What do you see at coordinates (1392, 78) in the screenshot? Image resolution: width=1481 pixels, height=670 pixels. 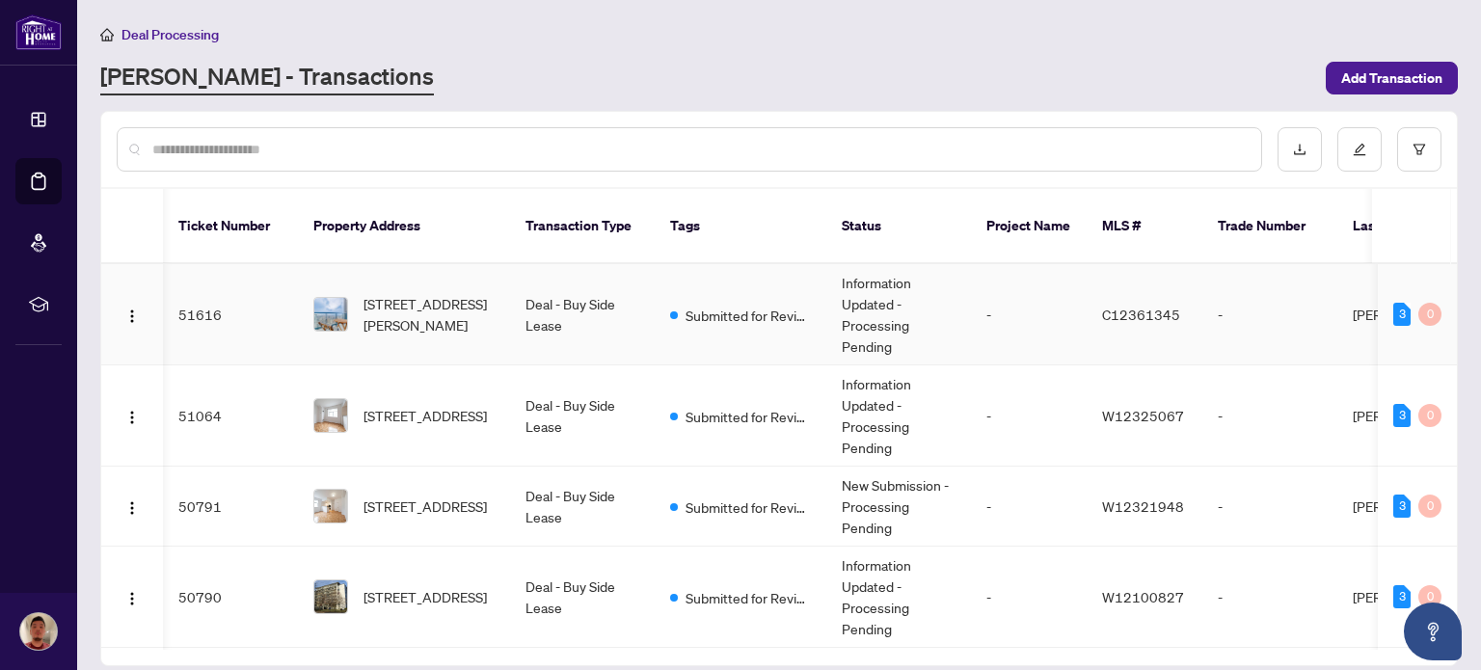 I see `button: Add Transaction` at bounding box center [1392, 78].